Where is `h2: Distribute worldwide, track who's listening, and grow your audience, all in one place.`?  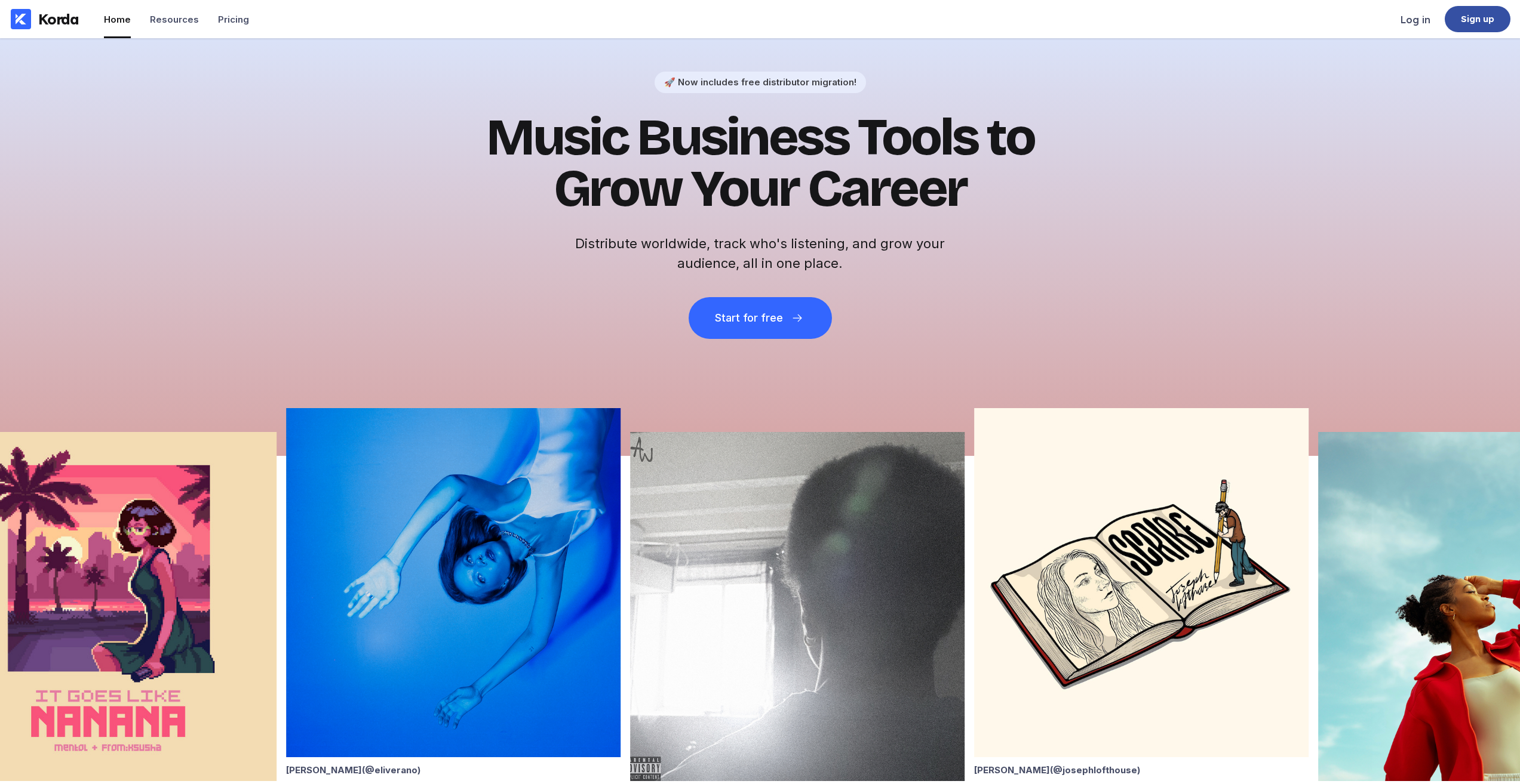
h2: Distribute worldwide, track who's listening, and grow your audience, all in one place. is located at coordinates (760, 254).